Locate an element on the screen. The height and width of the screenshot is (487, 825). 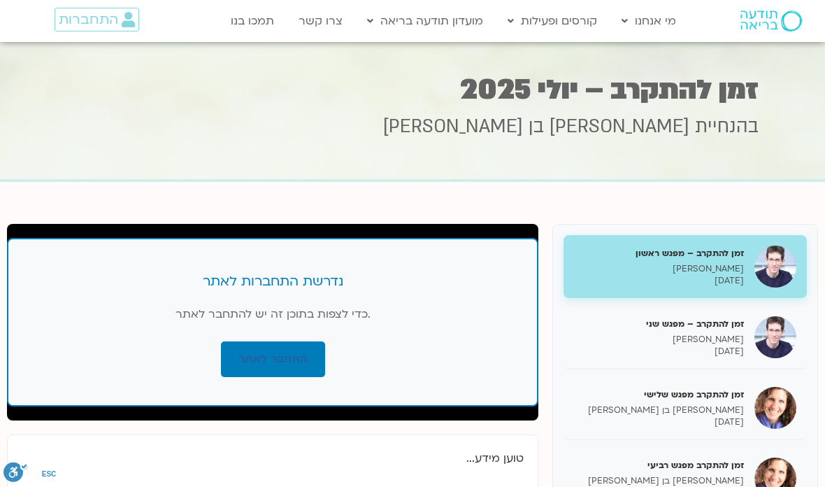
img: זמן להתקרב – מפגש שני is located at coordinates (776, 337).